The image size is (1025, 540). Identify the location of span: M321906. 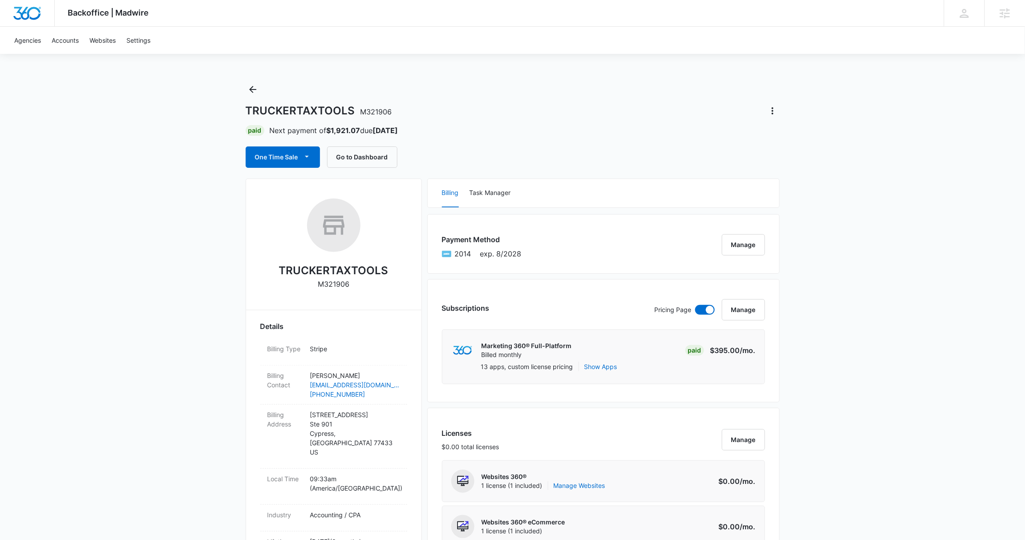
(376, 112).